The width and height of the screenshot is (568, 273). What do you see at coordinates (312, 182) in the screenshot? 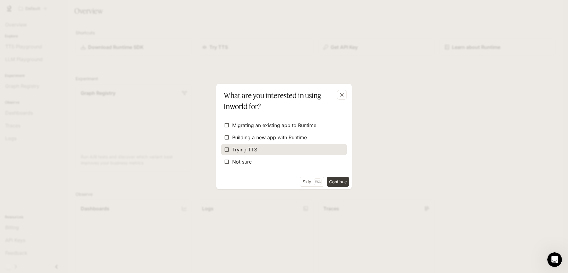
I see `button: SkipEsc` at bounding box center [312, 182].